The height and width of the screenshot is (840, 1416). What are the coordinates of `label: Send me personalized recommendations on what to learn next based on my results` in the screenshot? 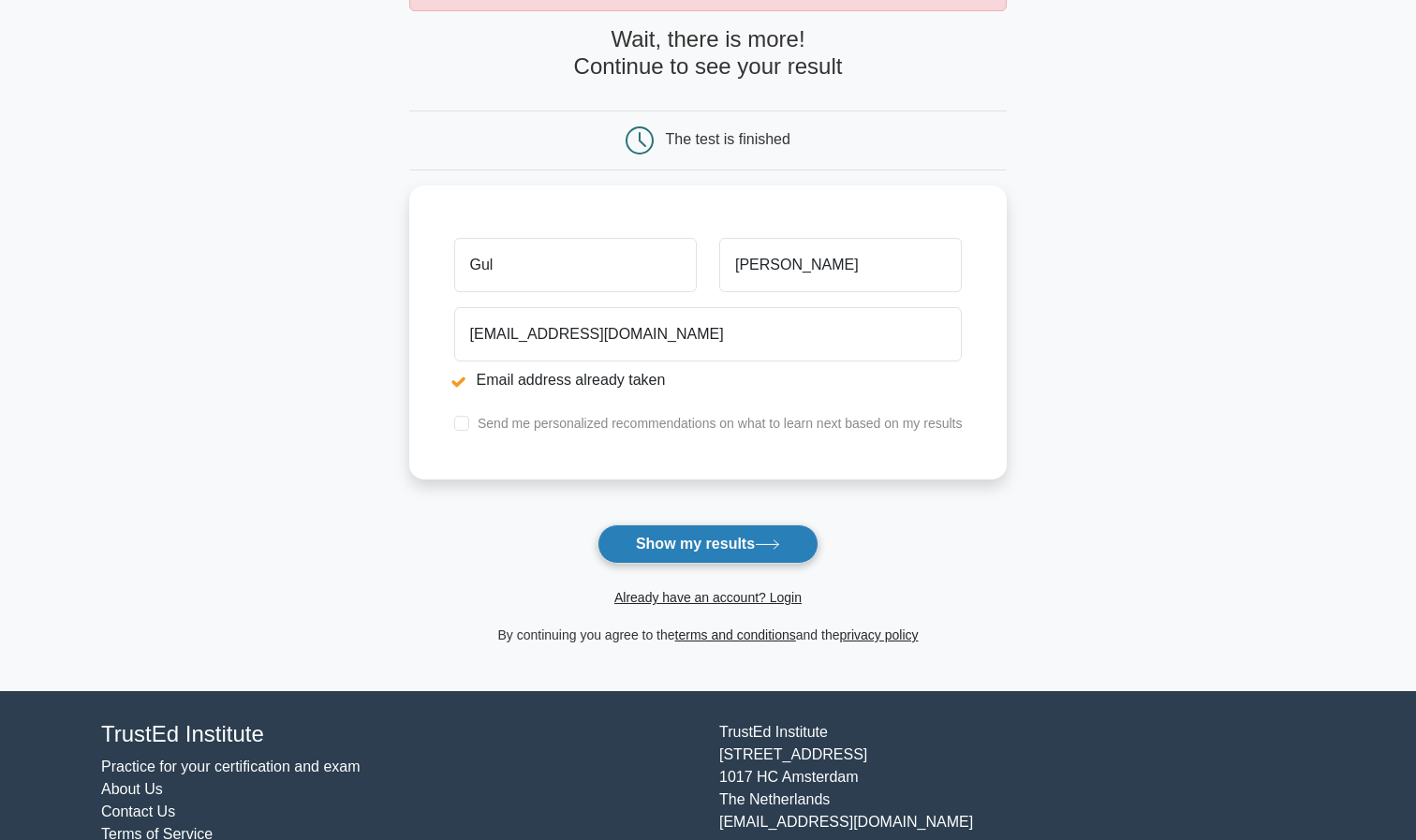 It's located at (720, 423).